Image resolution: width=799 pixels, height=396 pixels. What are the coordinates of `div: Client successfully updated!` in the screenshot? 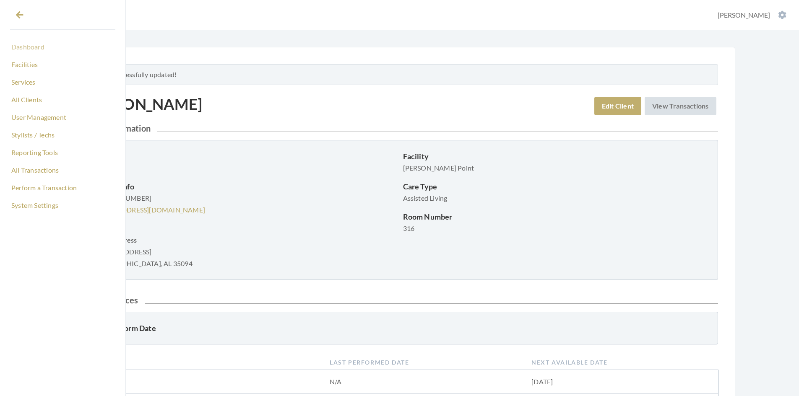 It's located at (400, 75).